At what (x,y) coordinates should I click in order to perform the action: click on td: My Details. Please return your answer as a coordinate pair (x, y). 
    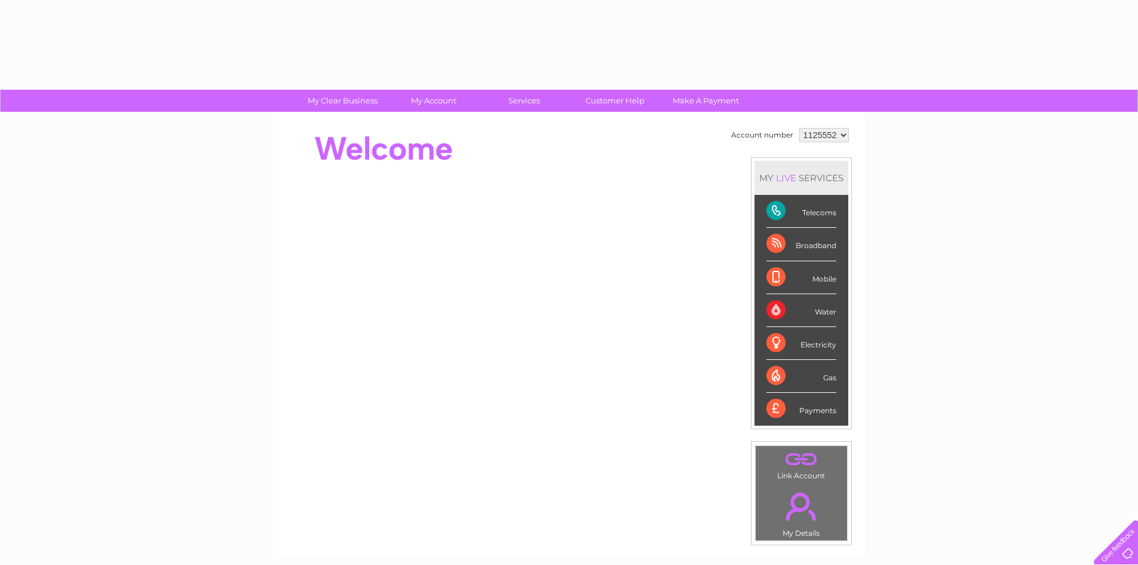
    Looking at the image, I should click on (801, 511).